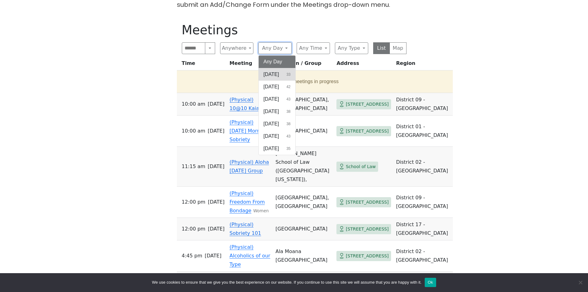 The width and height of the screenshot is (588, 292). I want to click on a: (Physical) 10@10 Kaiaka, so click(247, 104).